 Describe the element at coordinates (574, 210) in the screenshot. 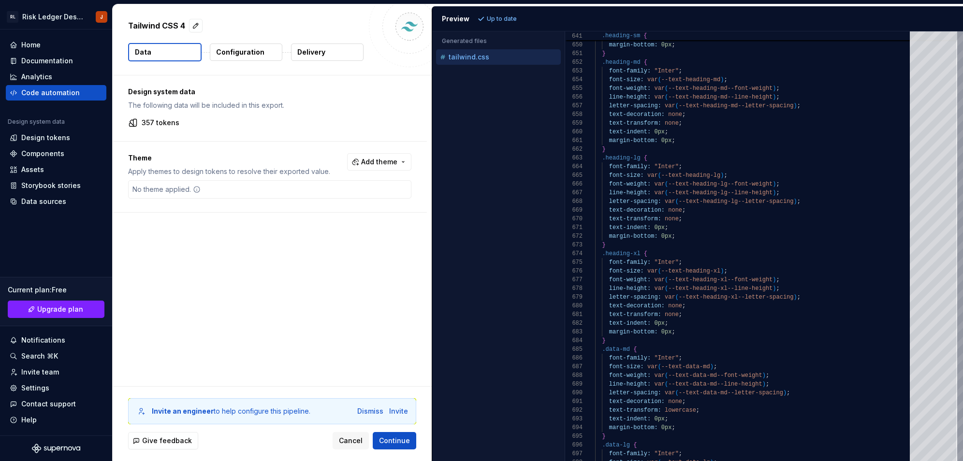

I see `div: 669` at that location.